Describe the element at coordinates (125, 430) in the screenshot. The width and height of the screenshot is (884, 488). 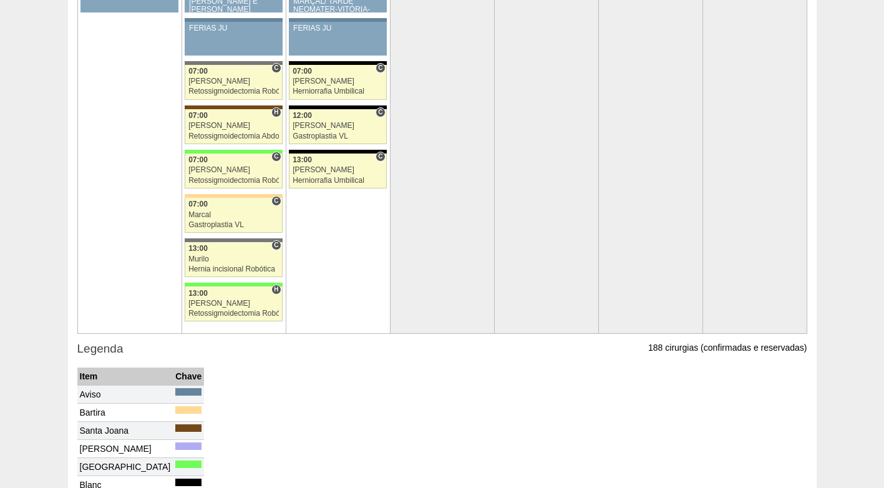
I see `td: Santa Joana` at that location.